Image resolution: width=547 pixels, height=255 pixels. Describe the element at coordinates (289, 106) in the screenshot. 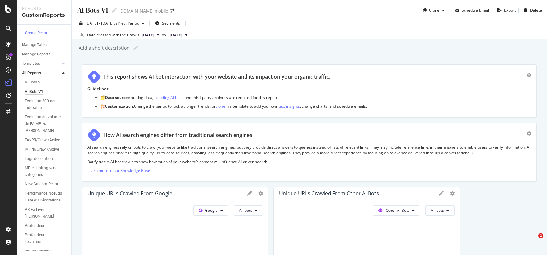

I see `a: text insights` at that location.